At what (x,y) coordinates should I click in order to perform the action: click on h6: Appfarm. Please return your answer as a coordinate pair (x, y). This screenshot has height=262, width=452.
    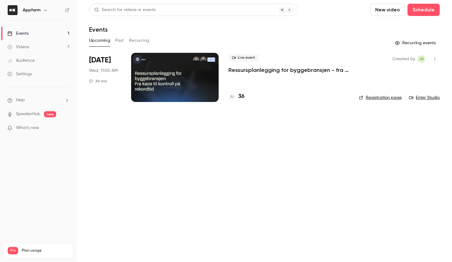
    Looking at the image, I should click on (32, 10).